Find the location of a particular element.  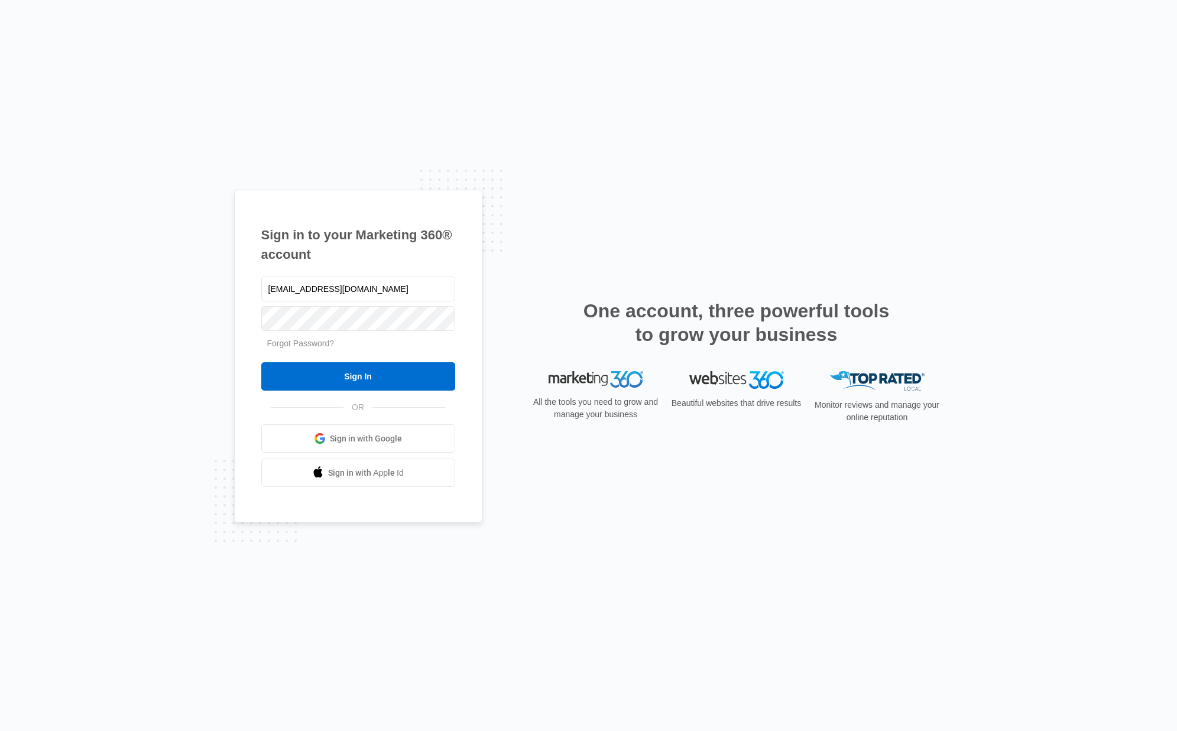

a: Forgot Password? is located at coordinates (301, 343).